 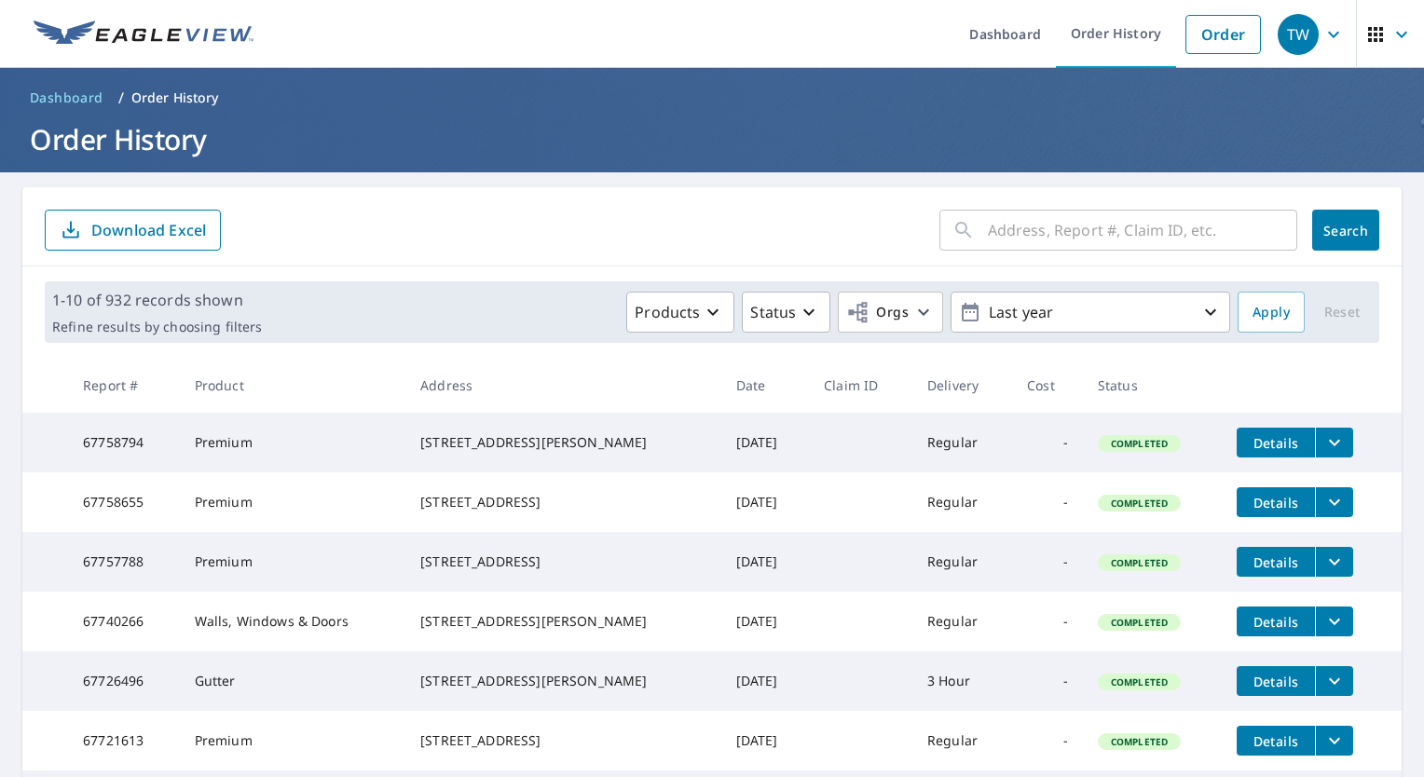 I want to click on th: Cost, so click(x=1047, y=385).